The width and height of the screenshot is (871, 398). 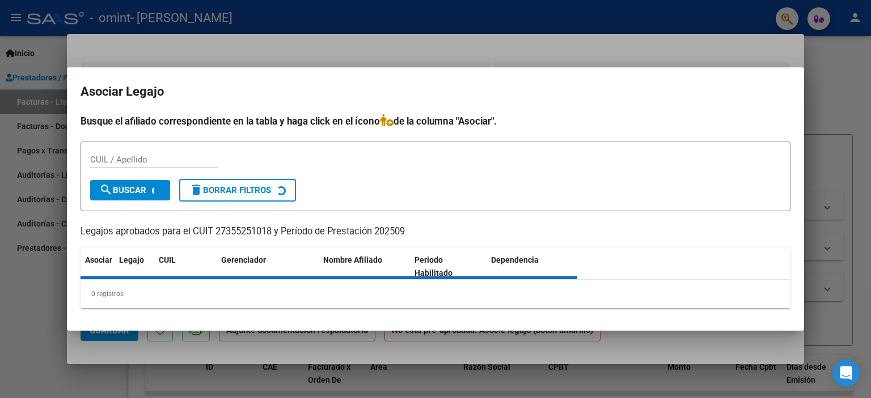 What do you see at coordinates (167, 260) in the screenshot?
I see `span: CUIL` at bounding box center [167, 260].